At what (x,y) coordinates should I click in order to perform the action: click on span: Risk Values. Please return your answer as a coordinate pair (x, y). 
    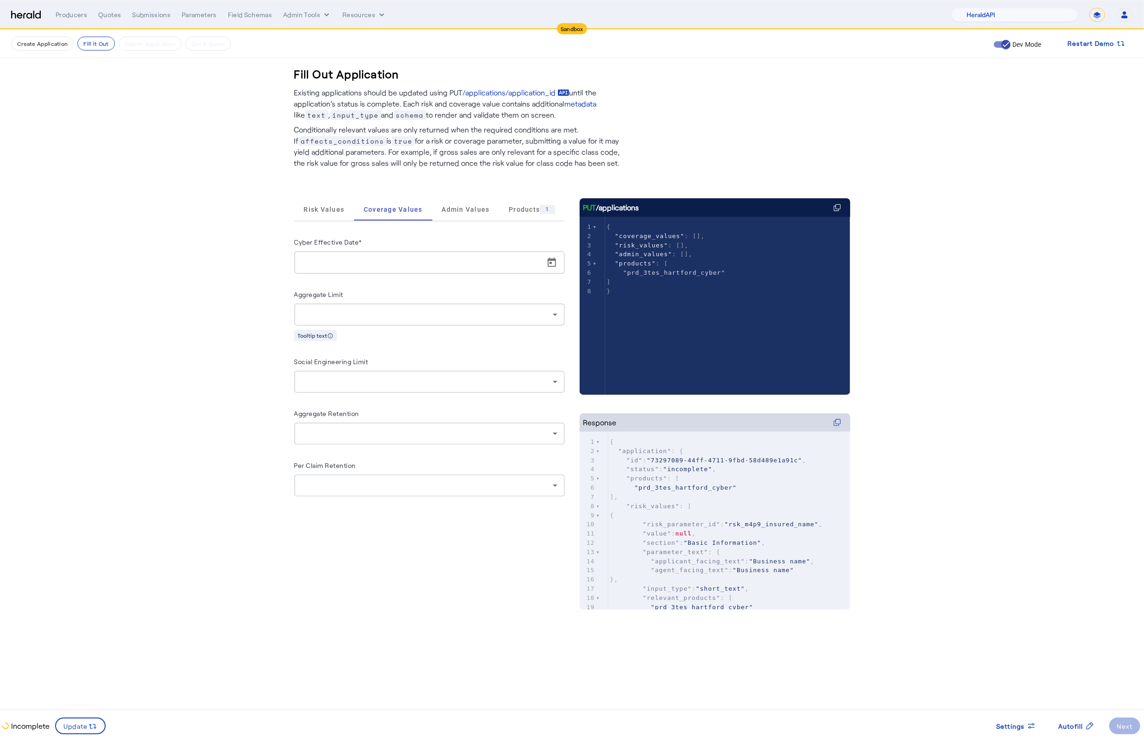
    Looking at the image, I should click on (324, 210).